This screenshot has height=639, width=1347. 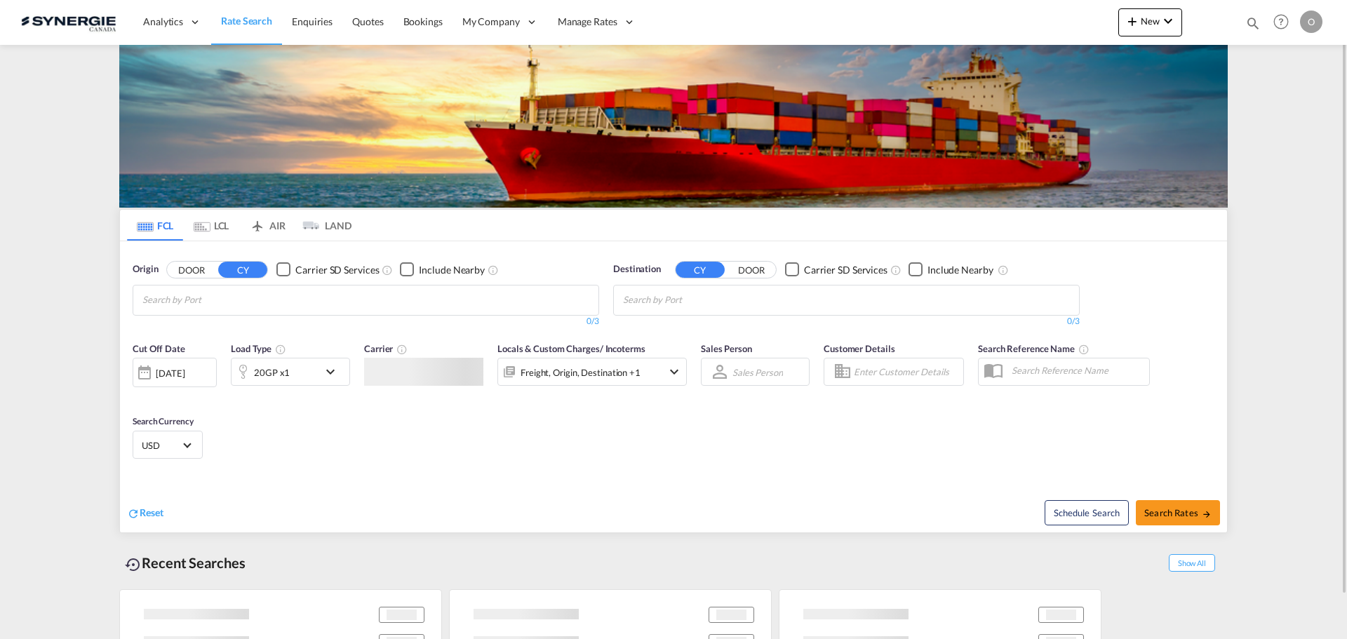 I want to click on span: Origin, so click(x=145, y=269).